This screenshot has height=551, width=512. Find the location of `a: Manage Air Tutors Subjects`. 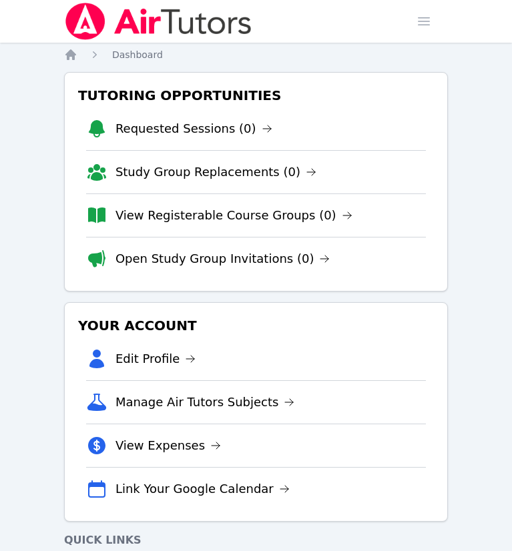

a: Manage Air Tutors Subjects is located at coordinates (205, 402).